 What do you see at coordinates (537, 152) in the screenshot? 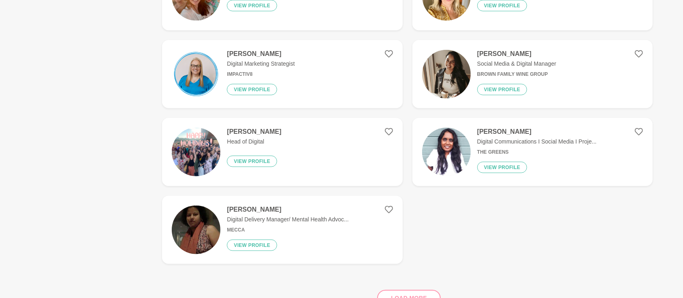
I see `h6: The Greens` at bounding box center [537, 152].